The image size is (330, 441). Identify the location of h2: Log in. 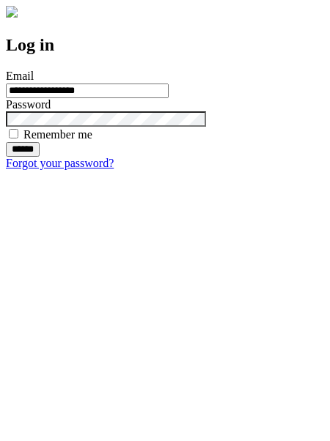
(165, 45).